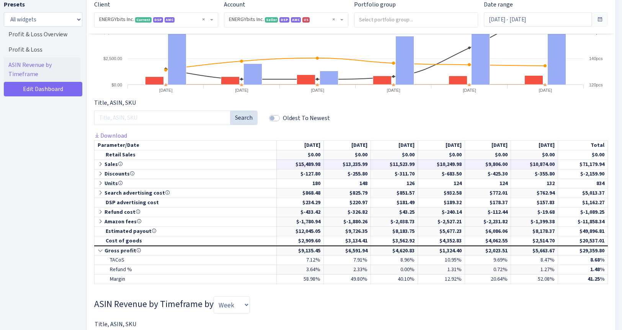  I want to click on td: $3,562.92, so click(394, 241).